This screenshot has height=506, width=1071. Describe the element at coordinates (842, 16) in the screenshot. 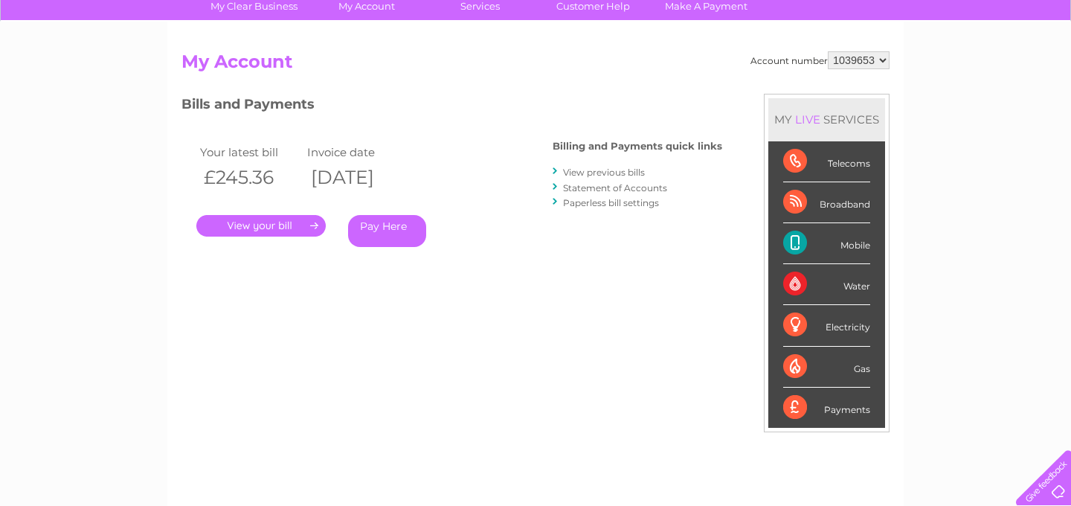

I see `span: 0333 014 3131` at that location.